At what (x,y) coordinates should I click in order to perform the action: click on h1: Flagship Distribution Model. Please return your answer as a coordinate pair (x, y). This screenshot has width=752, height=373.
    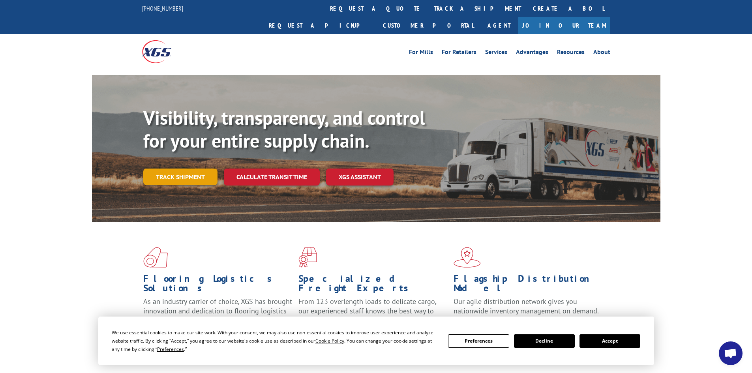
    Looking at the image, I should click on (528, 285).